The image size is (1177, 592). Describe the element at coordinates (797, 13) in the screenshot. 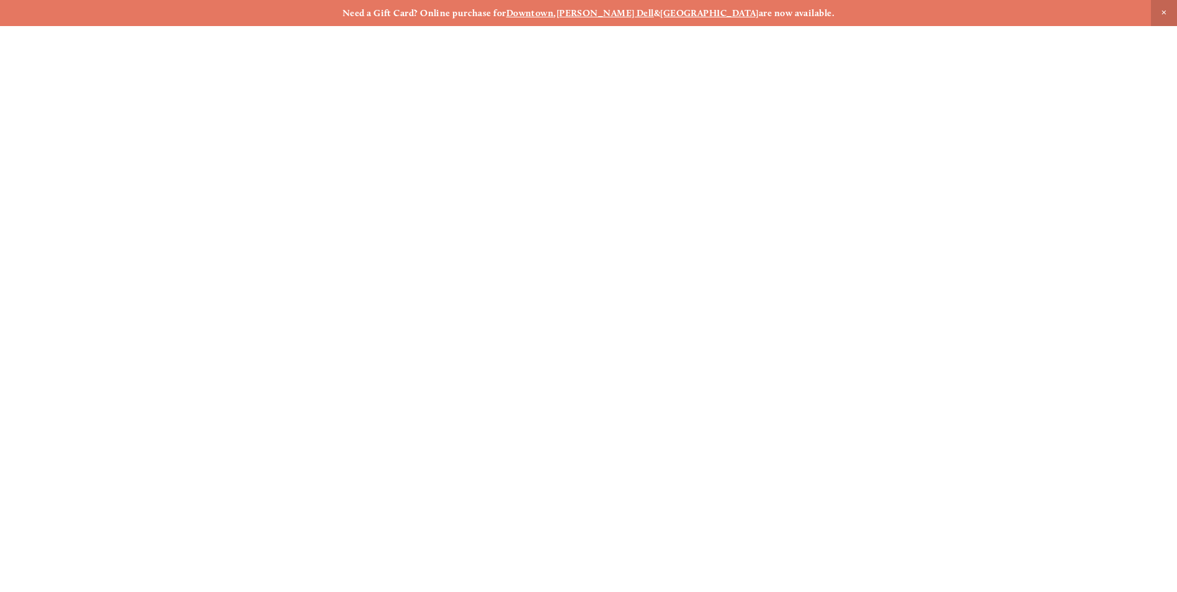

I see `strong: are now available.` at that location.